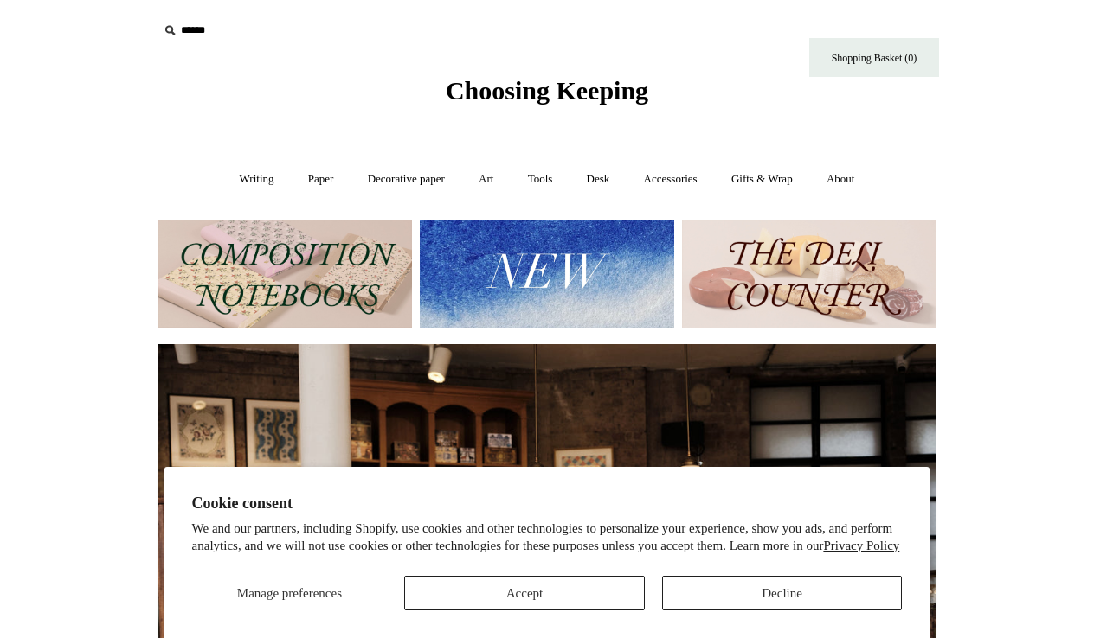 This screenshot has height=638, width=1094. Describe the element at coordinates (782, 593) in the screenshot. I see `button: Decline` at that location.